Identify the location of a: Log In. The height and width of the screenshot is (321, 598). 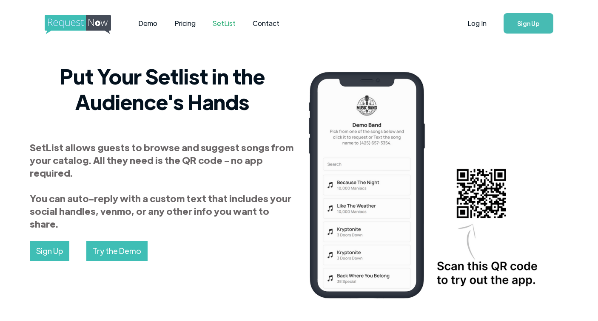
(476, 23).